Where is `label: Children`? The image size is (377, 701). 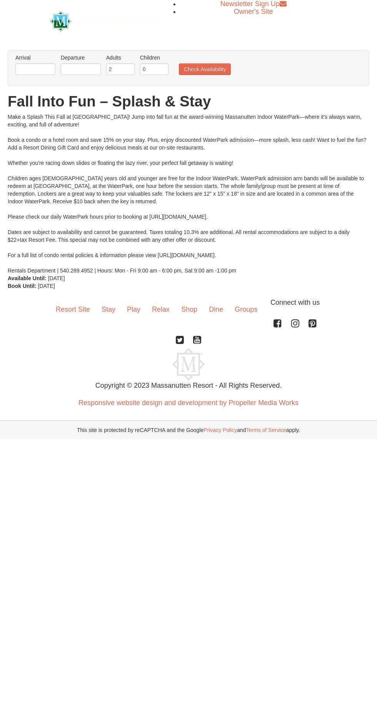
label: Children is located at coordinates (154, 58).